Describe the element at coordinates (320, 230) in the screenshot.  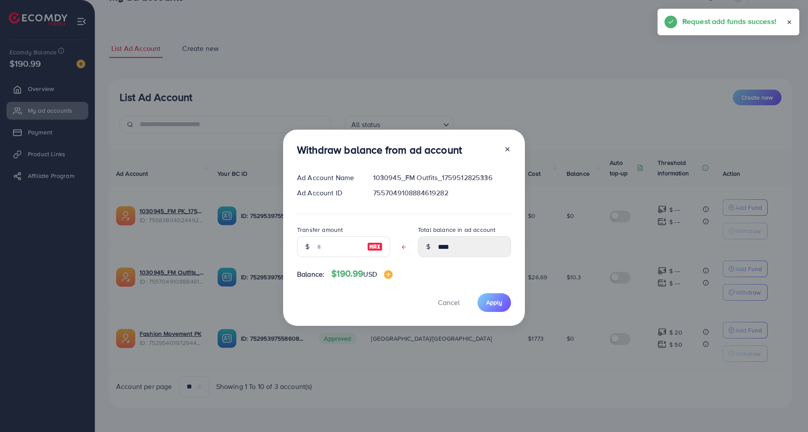
I see `label: Transfer amount` at that location.